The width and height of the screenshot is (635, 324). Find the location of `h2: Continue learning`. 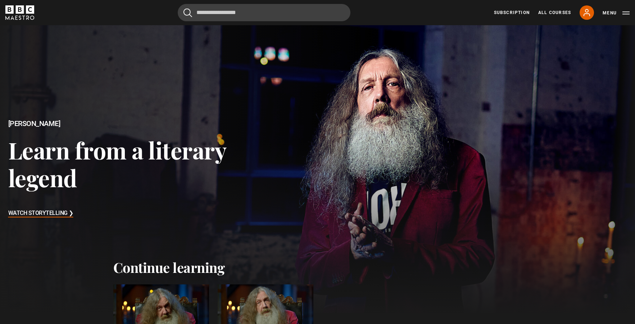

h2: Continue learning is located at coordinates (318, 267).